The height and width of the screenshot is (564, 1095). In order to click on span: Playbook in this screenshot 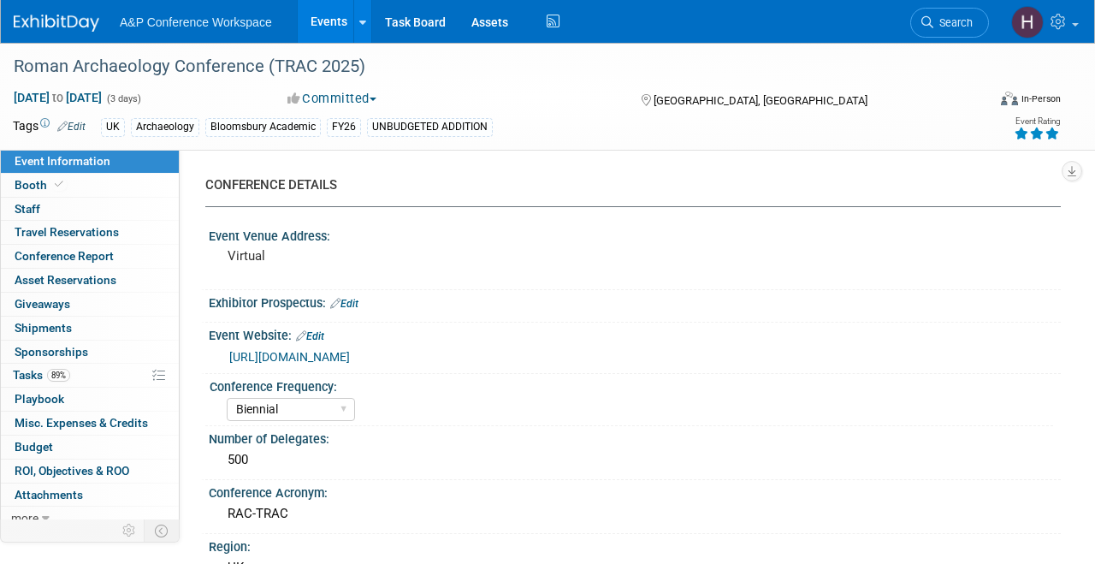, I will do `click(39, 399)`.